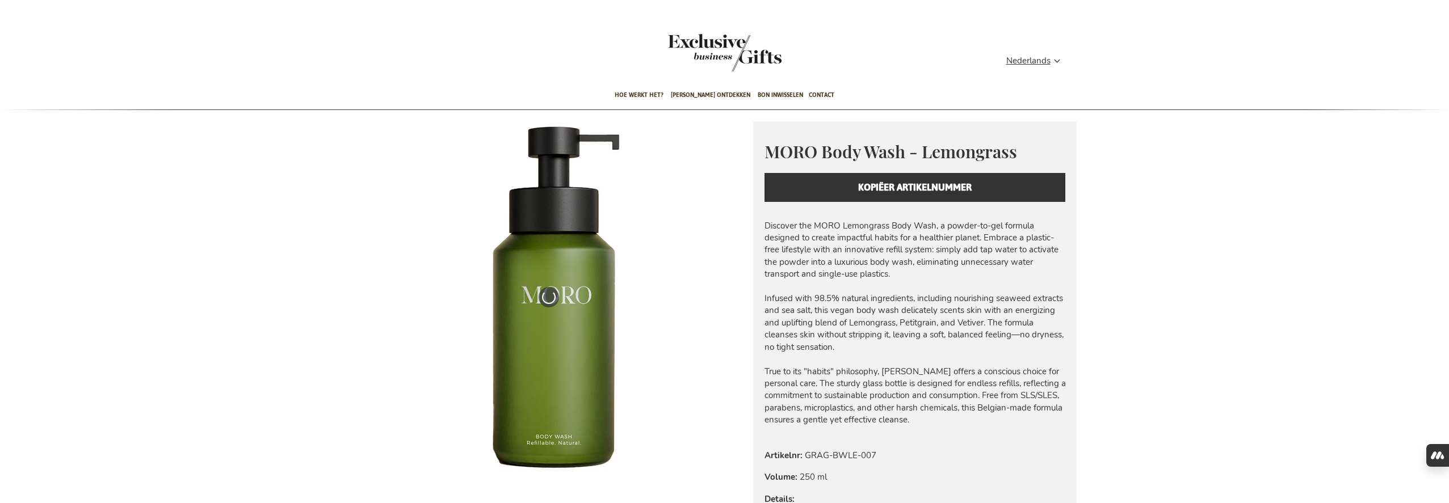  What do you see at coordinates (639, 95) in the screenshot?
I see `span: Hoe werkt het?` at bounding box center [639, 95].